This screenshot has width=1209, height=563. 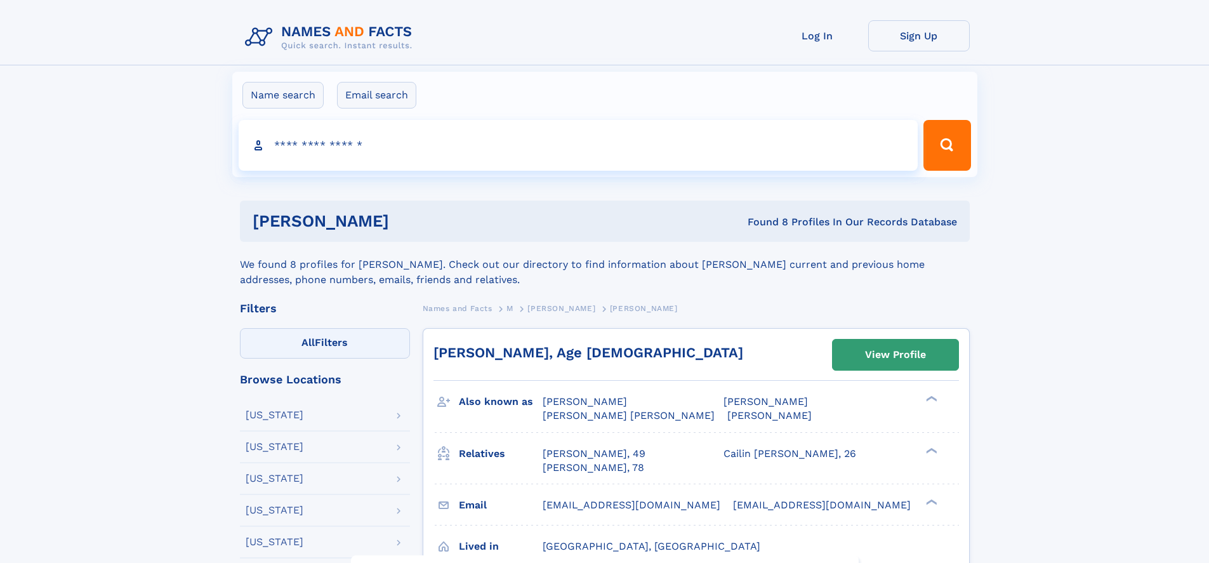 I want to click on h3: Also known as, so click(x=501, y=402).